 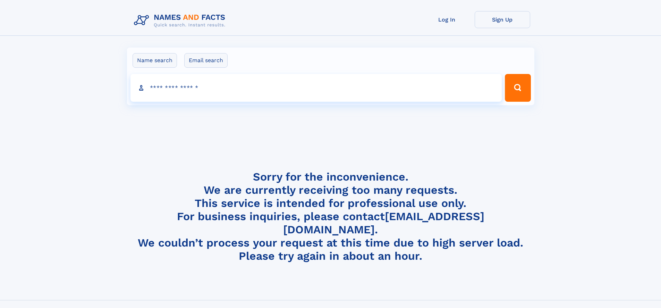 What do you see at coordinates (181, 20) in the screenshot?
I see `img: Logo Names and Facts` at bounding box center [181, 20].